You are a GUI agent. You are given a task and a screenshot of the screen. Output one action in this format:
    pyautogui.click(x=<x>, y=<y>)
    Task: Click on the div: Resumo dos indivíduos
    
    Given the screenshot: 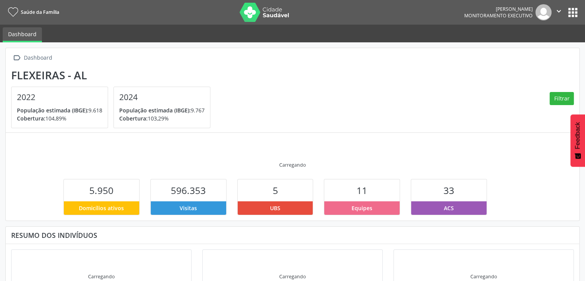 What is the action you would take?
    pyautogui.click(x=292, y=235)
    